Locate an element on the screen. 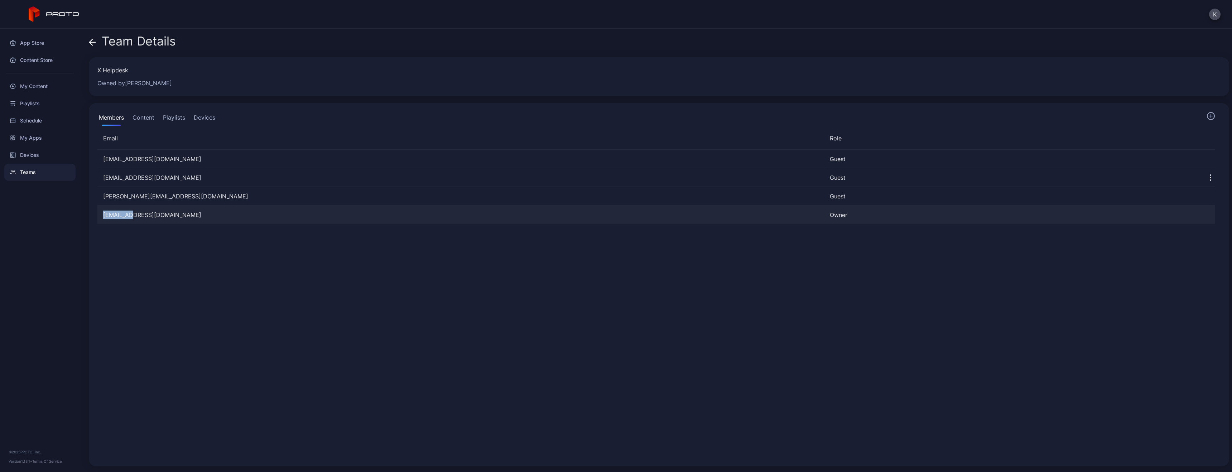  button: K is located at coordinates (1215, 14).